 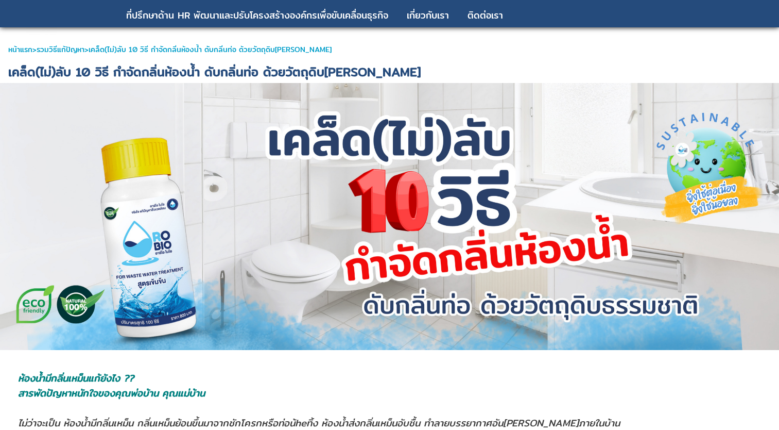 I want to click on a: รวมวิธีแก้ปัญหา, so click(x=60, y=49).